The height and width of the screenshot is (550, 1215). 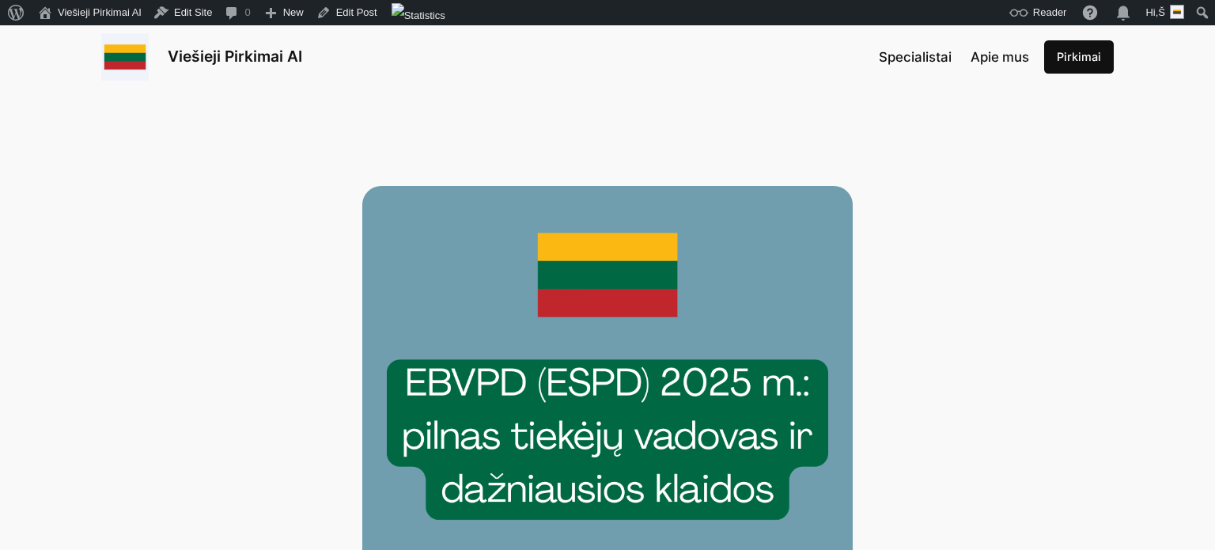 I want to click on img: Views over 48 hours. Click for more Jetpack Stats., so click(x=418, y=16).